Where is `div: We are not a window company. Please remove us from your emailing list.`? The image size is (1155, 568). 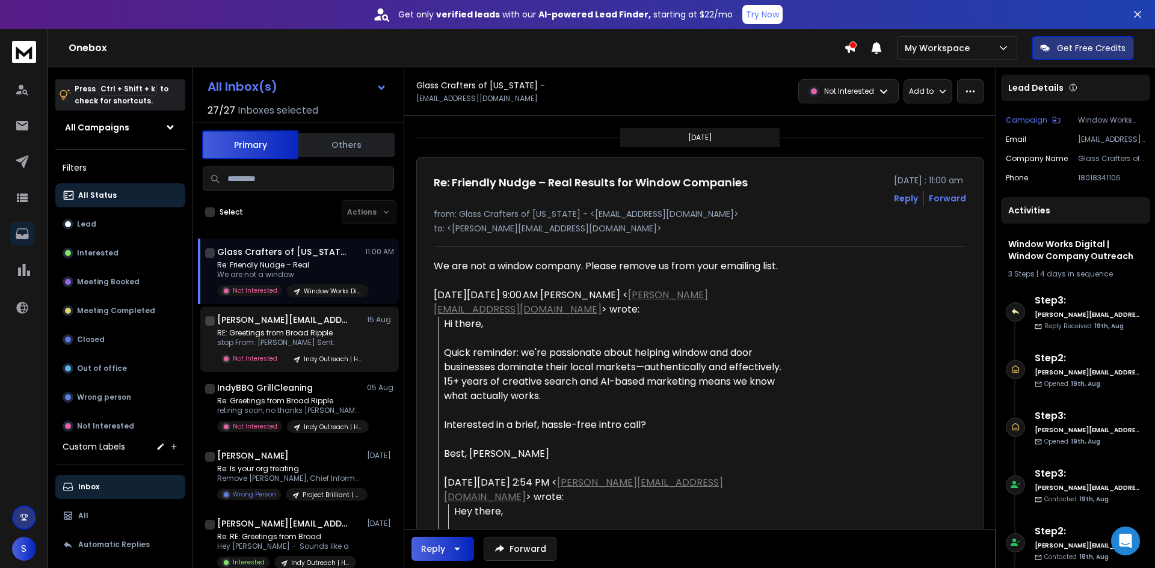
div: We are not a window company. Please remove us from your emailing list. is located at coordinates (609, 266).